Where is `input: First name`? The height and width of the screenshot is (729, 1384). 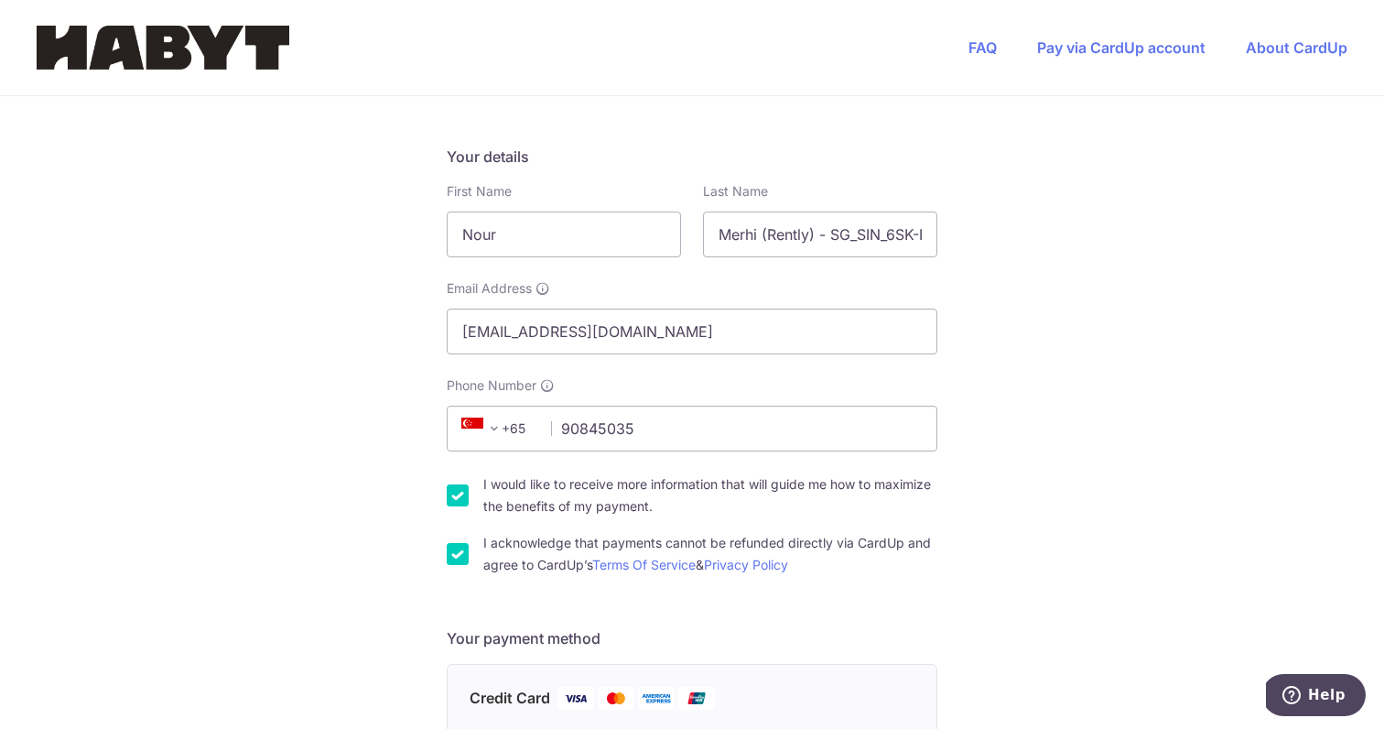
input: First name is located at coordinates (564, 234).